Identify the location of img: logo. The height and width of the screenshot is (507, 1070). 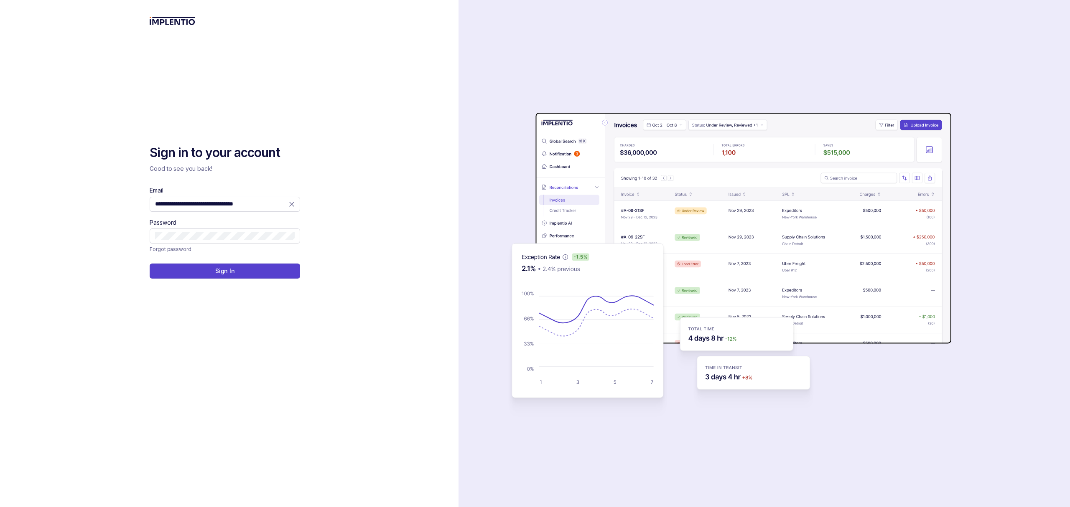
(172, 21).